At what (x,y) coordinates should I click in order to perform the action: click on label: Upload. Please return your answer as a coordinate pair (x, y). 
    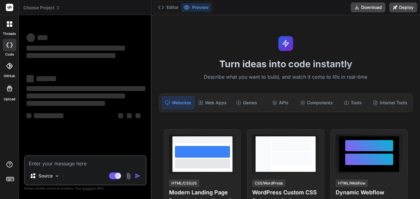
    Looking at the image, I should click on (10, 99).